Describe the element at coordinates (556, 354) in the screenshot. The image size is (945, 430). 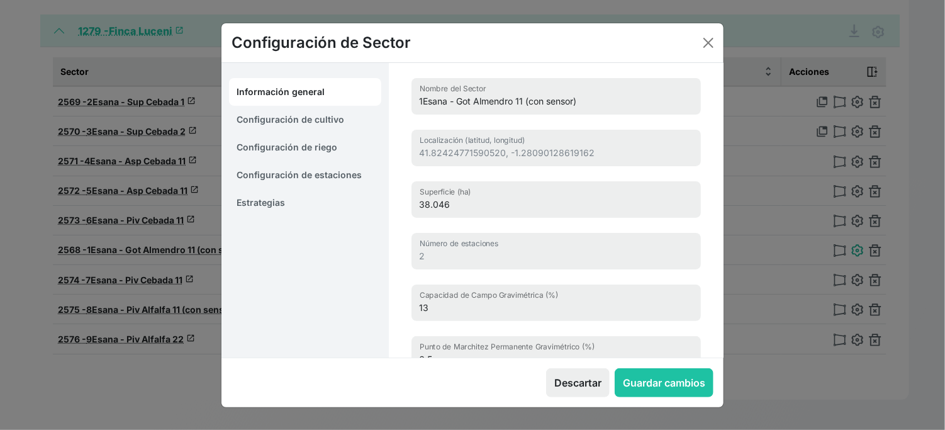
I see `input: Punto de Marchitez Permanente Gravimétrico` at that location.